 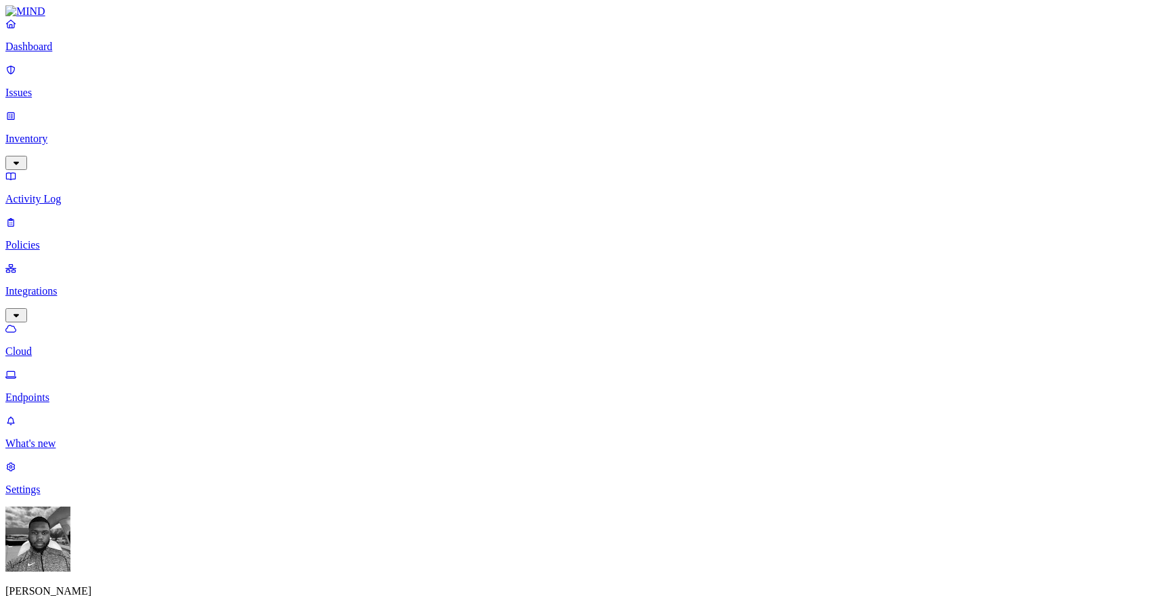 What do you see at coordinates (585, 187) in the screenshot?
I see `a: Activity Log` at bounding box center [585, 187].